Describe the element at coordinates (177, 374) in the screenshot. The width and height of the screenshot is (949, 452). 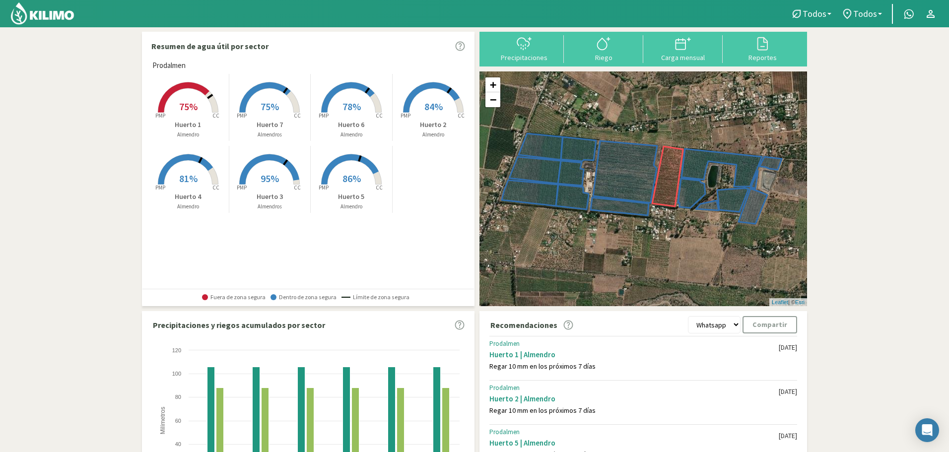
I see `text: 100` at that location.